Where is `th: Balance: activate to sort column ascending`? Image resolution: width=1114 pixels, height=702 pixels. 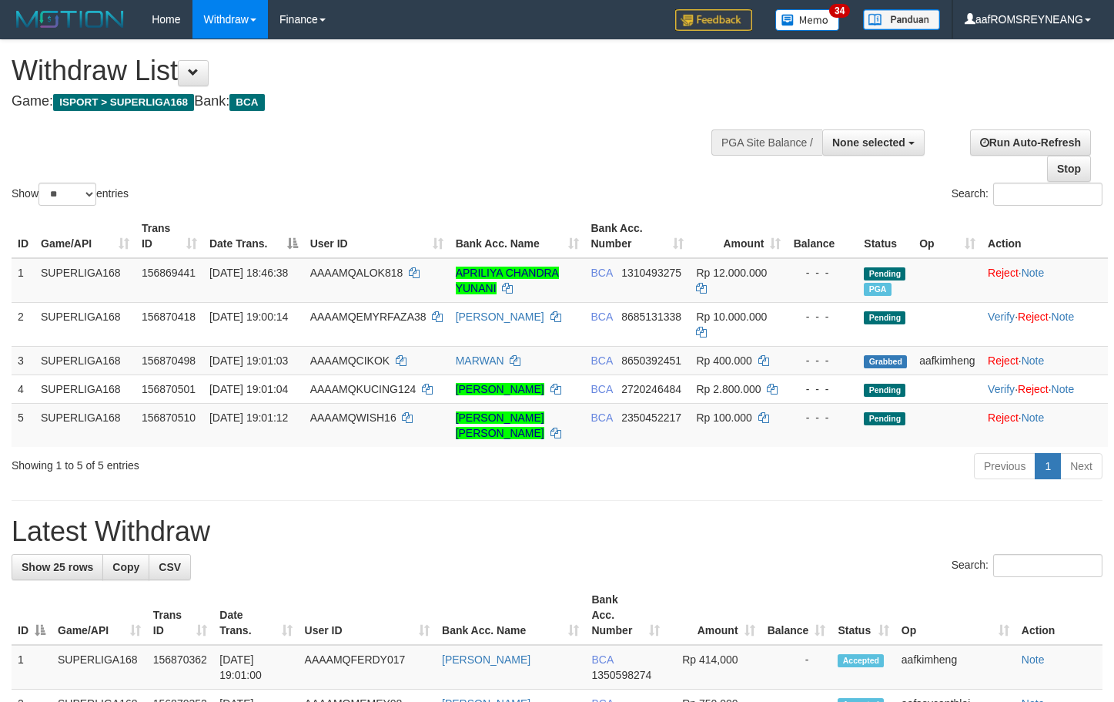
th: Balance: activate to sort column ascending is located at coordinates (797, 615).